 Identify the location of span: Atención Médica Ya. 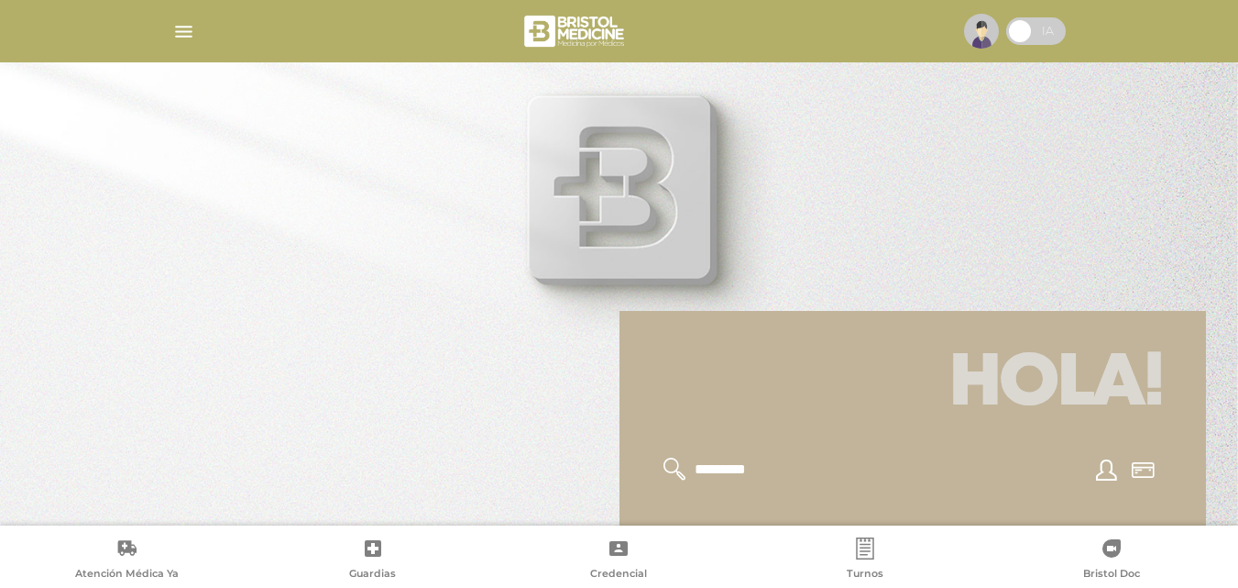
(126, 575).